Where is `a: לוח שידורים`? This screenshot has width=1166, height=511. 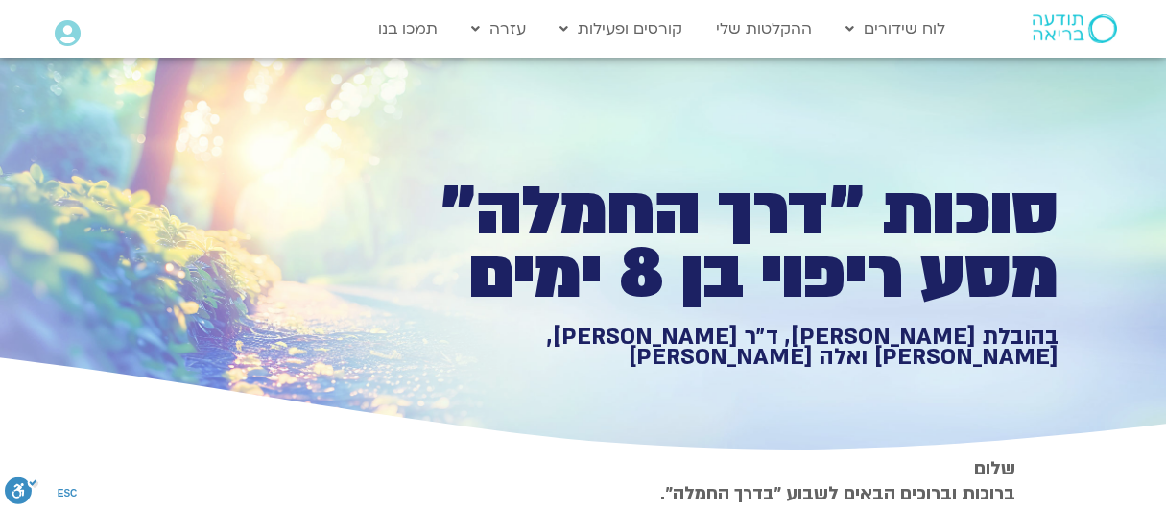 a: לוח שידורים is located at coordinates (895, 29).